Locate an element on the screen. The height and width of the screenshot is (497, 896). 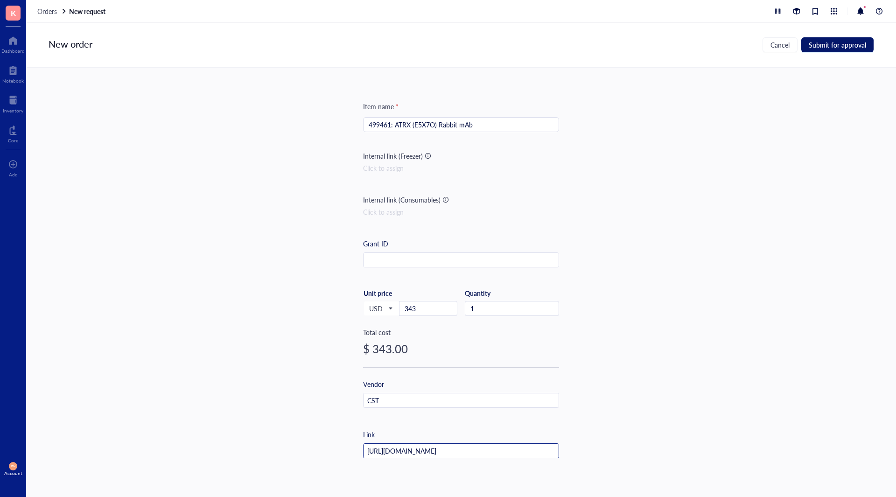
span: K is located at coordinates (13, 13).